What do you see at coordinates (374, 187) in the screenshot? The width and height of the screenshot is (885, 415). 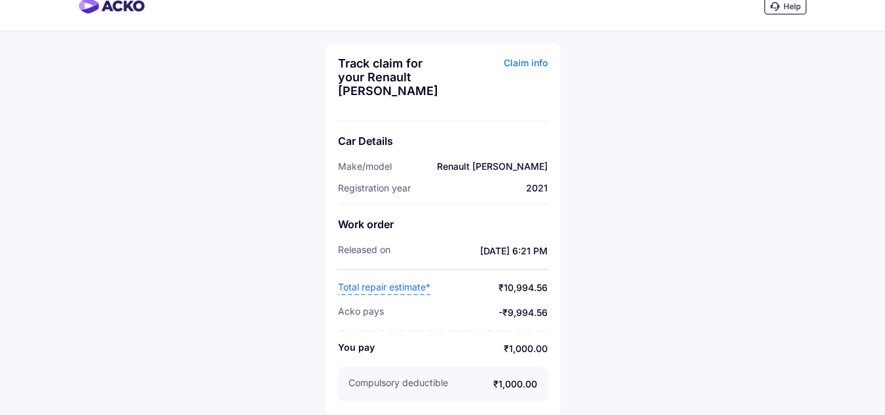 I see `span: Registration year` at bounding box center [374, 187].